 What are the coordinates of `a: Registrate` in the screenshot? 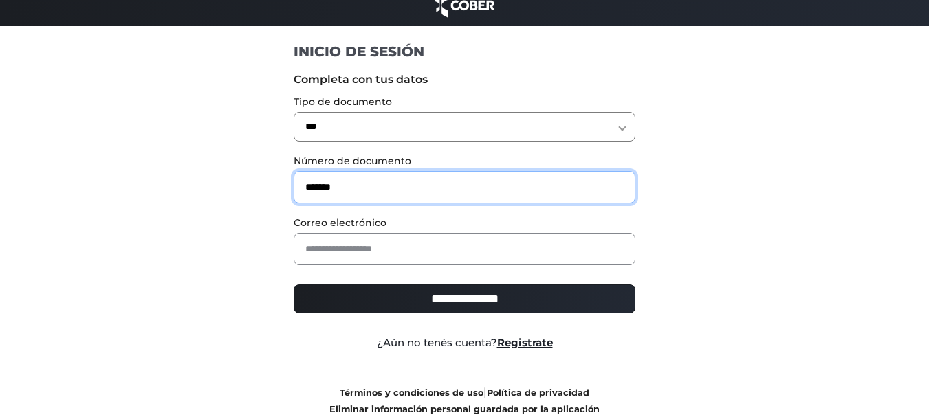 It's located at (525, 342).